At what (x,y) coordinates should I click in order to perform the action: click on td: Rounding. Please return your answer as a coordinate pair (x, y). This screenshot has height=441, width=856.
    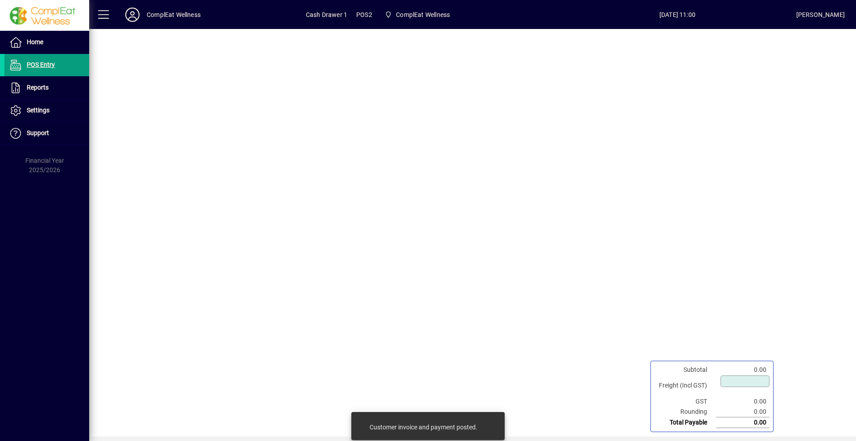
    Looking at the image, I should click on (686, 412).